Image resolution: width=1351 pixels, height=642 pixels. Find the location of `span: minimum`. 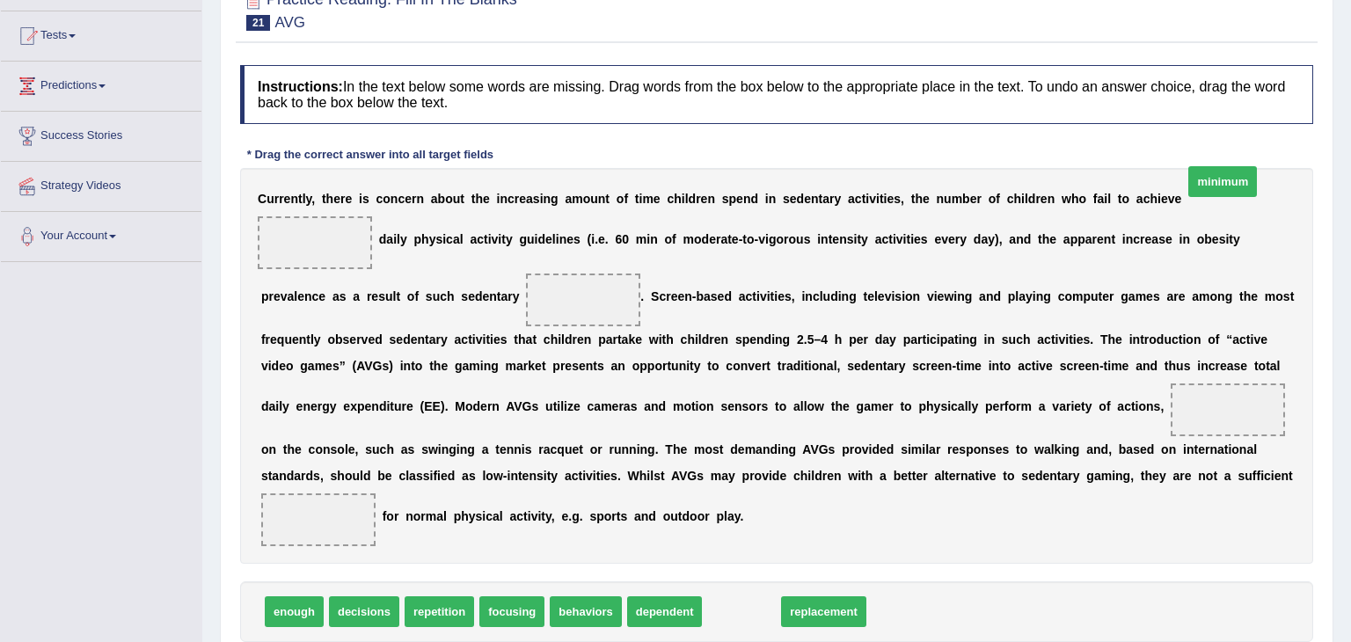

span: minimum is located at coordinates (1223, 181).